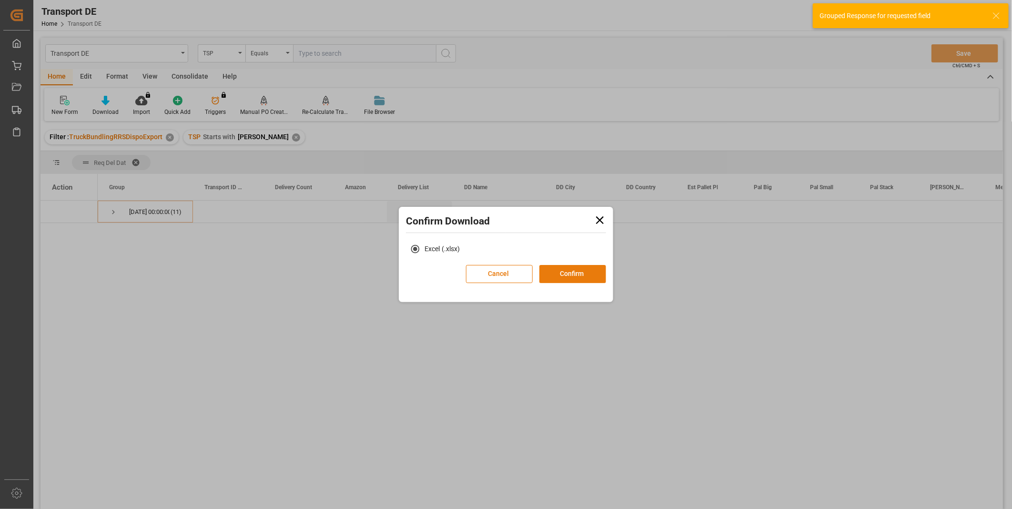  I want to click on span: Excel (.xlsx), so click(442, 249).